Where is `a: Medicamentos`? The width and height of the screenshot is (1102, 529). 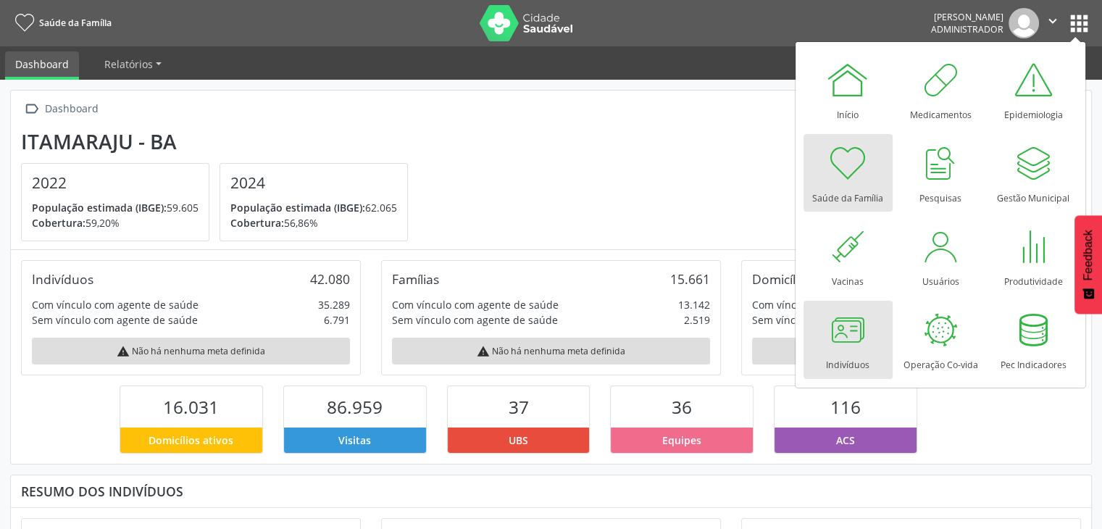 a: Medicamentos is located at coordinates (941, 89).